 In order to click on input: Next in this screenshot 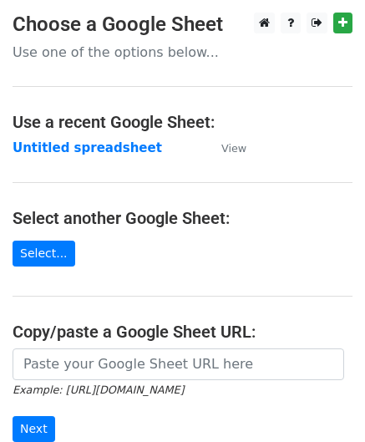, I will do `click(33, 429)`.